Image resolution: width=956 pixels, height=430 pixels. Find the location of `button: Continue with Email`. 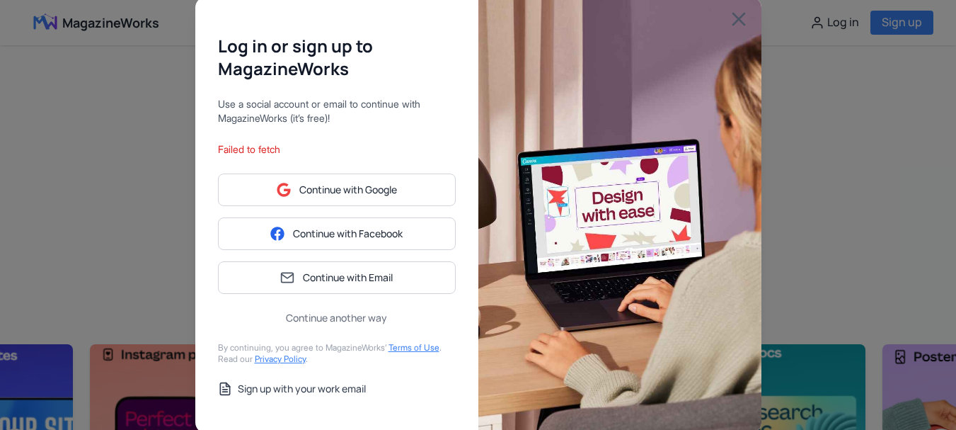

button: Continue with Email is located at coordinates (337, 277).